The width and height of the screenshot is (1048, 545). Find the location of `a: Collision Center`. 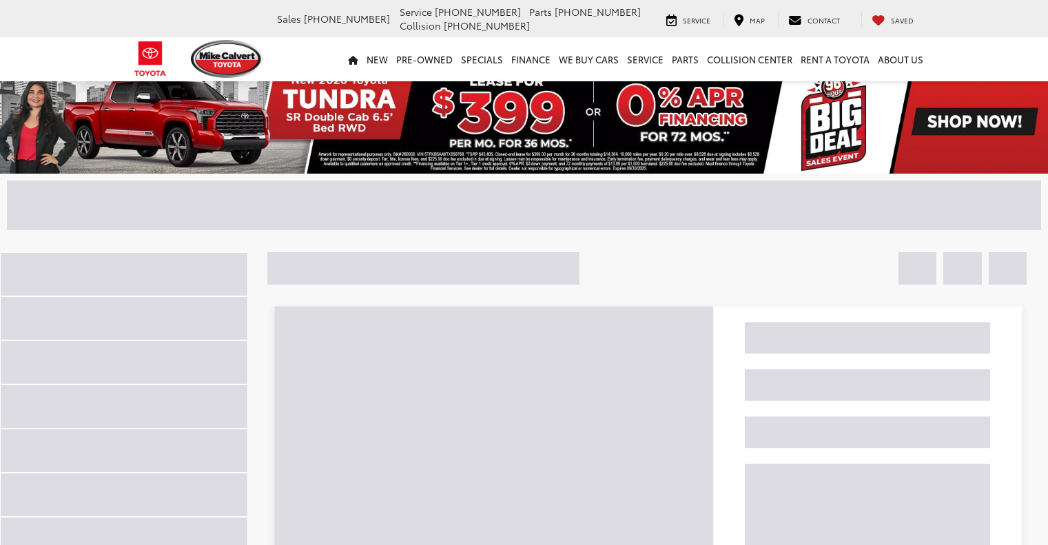

a: Collision Center is located at coordinates (750, 59).